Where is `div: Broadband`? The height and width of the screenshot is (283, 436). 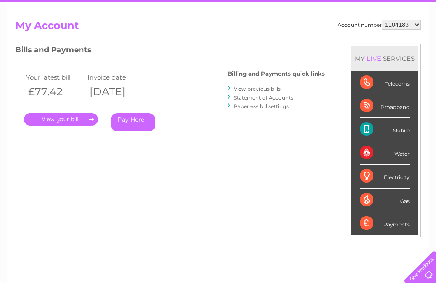
div: Broadband is located at coordinates (385, 106).